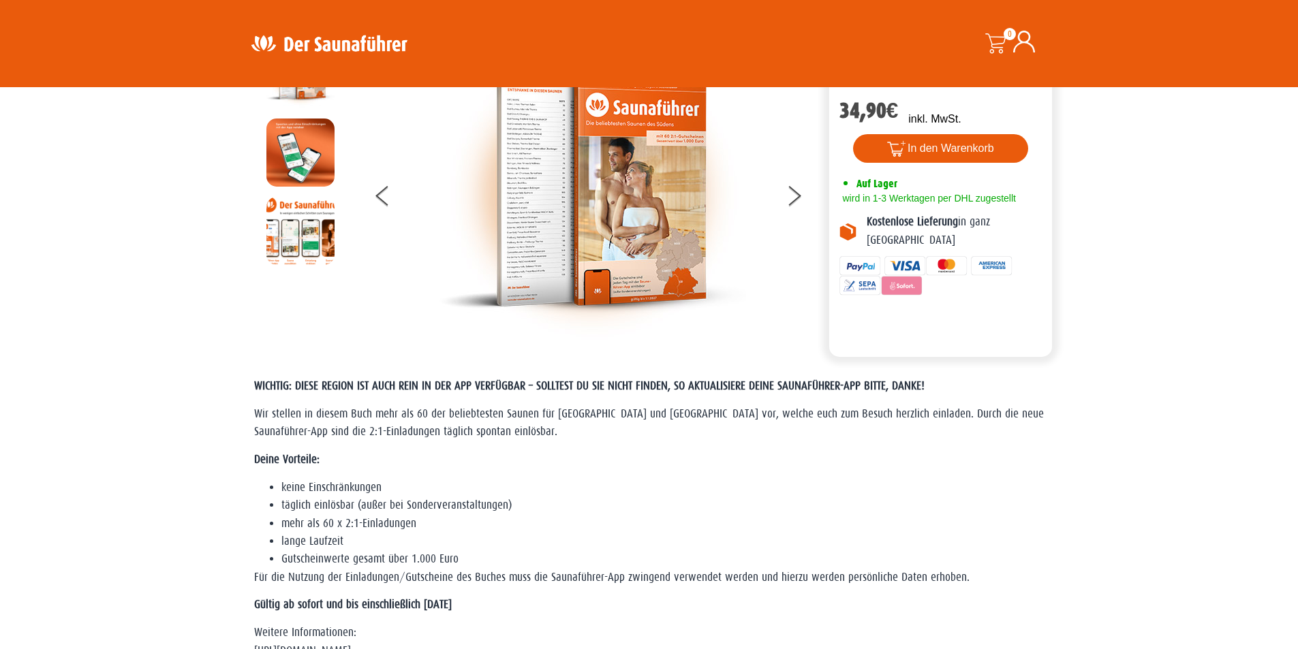 This screenshot has height=649, width=1298. What do you see at coordinates (934, 119) in the screenshot?
I see `p: inkl. MwSt.` at bounding box center [934, 119].